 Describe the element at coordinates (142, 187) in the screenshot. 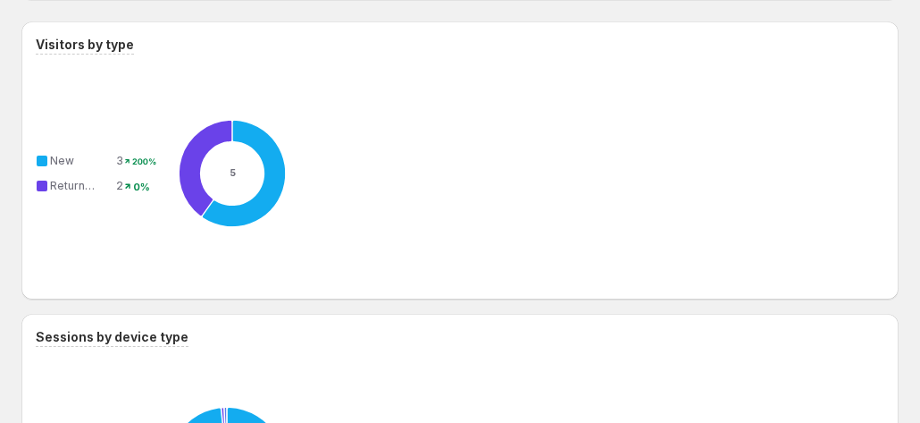

I see `text: 0%` at that location.